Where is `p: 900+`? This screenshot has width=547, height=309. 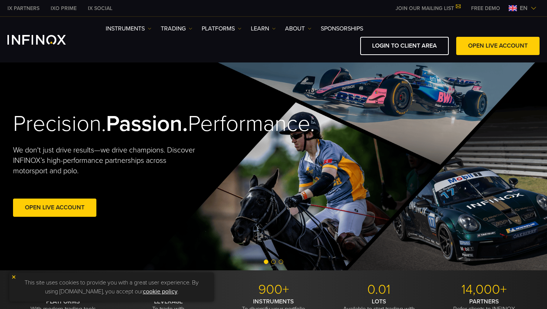
p: 900+ is located at coordinates (273, 290).